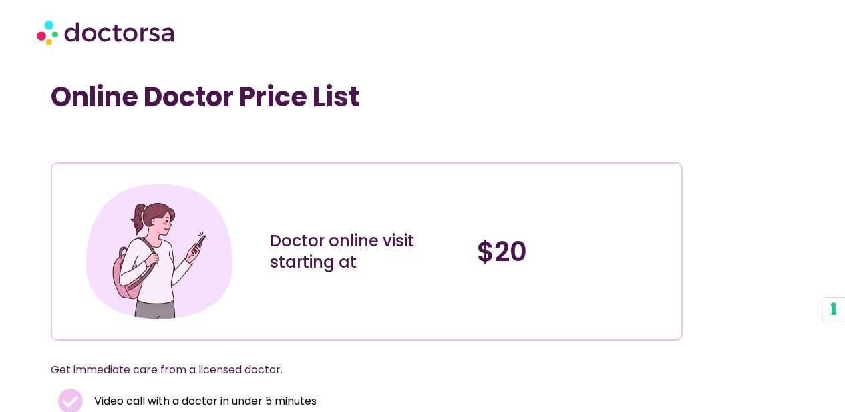 The image size is (845, 412). Describe the element at coordinates (351, 370) in the screenshot. I see `p: Get immediate care from a licensed doctor.` at that location.